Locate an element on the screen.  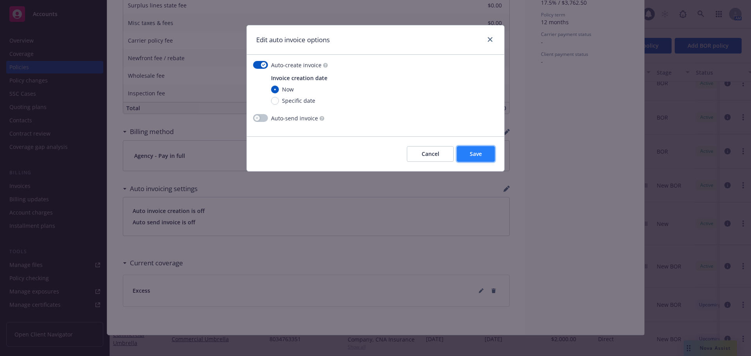
span: Auto-create invoice is located at coordinates (296, 65).